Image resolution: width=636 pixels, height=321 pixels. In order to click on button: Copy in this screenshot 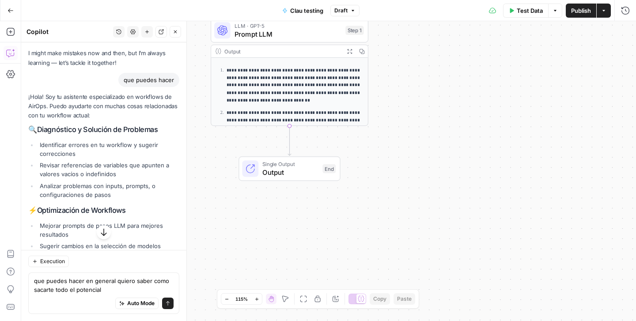, I will do `click(380, 299)`.